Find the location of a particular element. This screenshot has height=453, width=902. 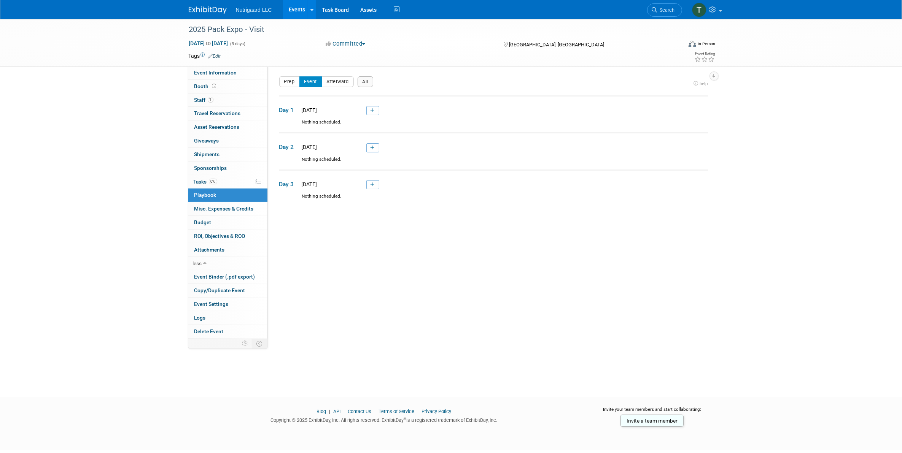

a: Playbook is located at coordinates (228, 195).